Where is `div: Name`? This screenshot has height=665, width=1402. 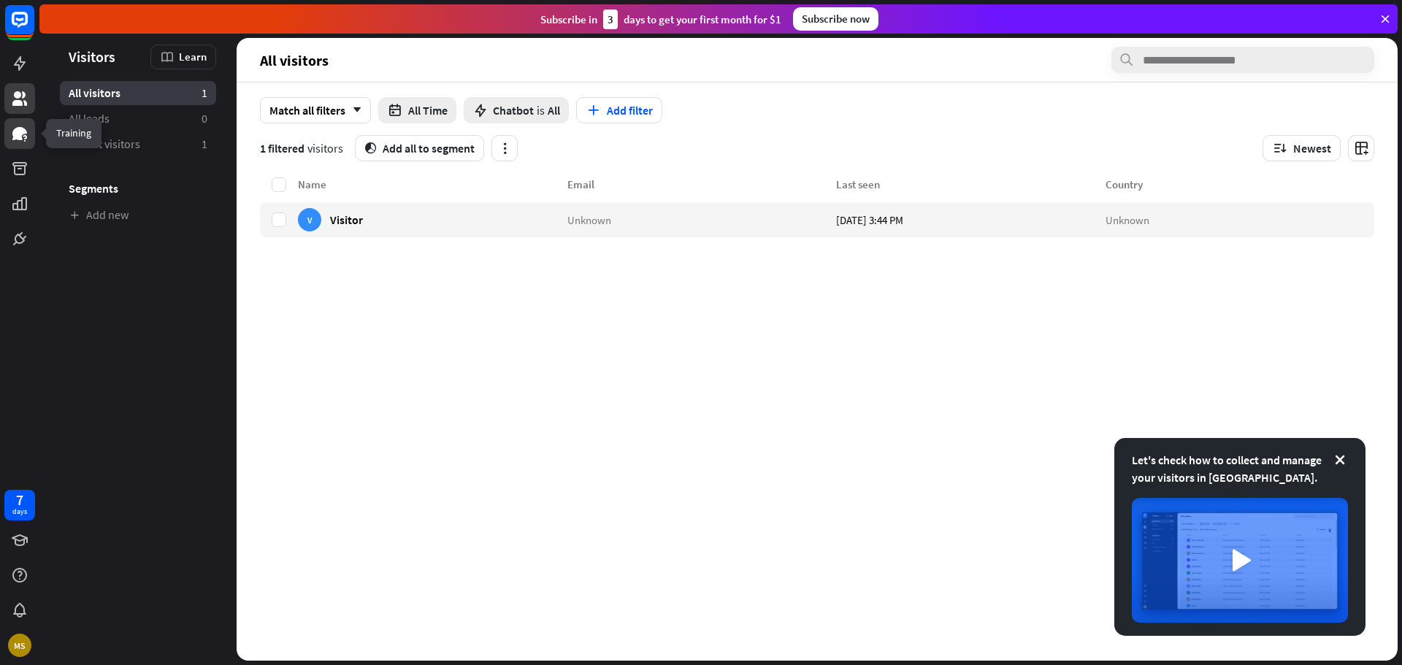
div: Name is located at coordinates (432, 184).